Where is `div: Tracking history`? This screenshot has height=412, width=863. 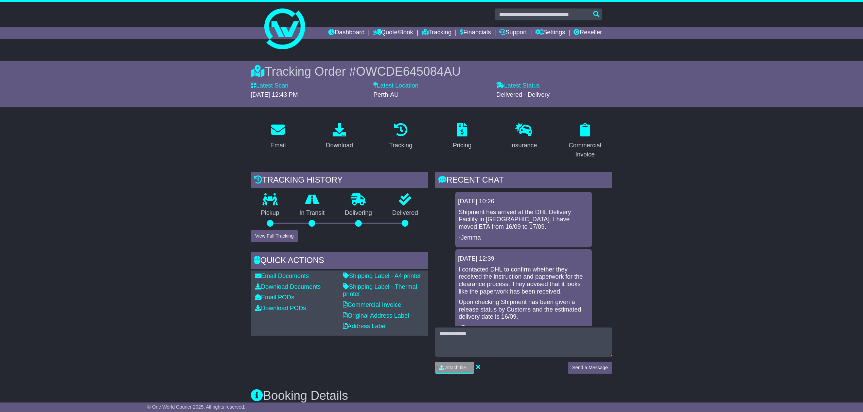
div: Tracking history is located at coordinates (339, 181).